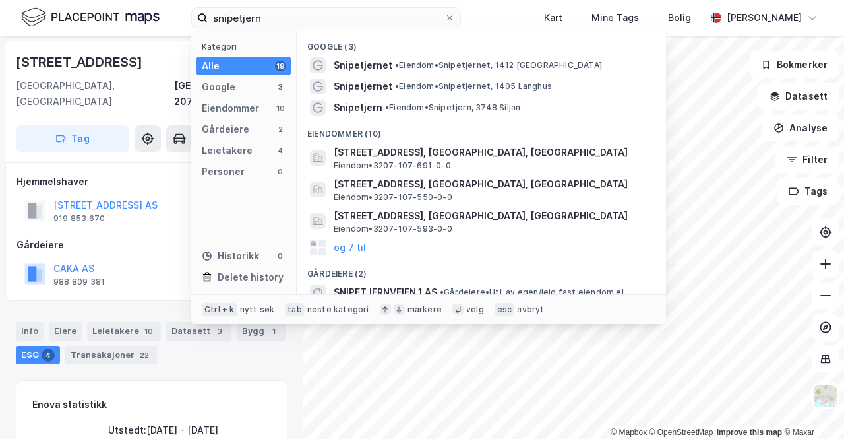  I want to click on div: 919 853 670, so click(79, 218).